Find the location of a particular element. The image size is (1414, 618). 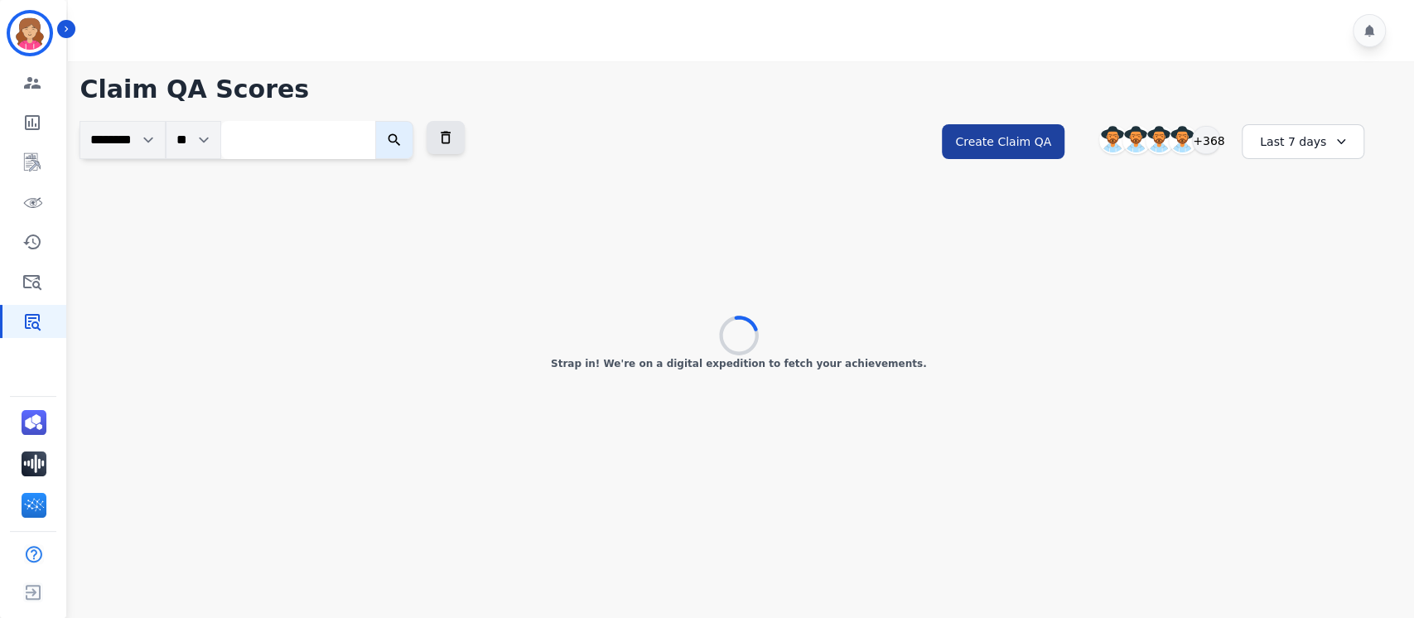

div: +368 is located at coordinates (1206, 140).